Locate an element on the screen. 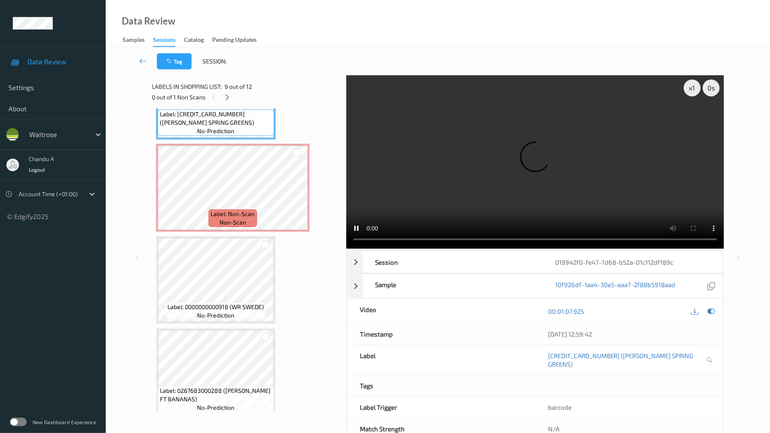 Image resolution: width=770 pixels, height=433 pixels. div: Tags is located at coordinates (441, 386).